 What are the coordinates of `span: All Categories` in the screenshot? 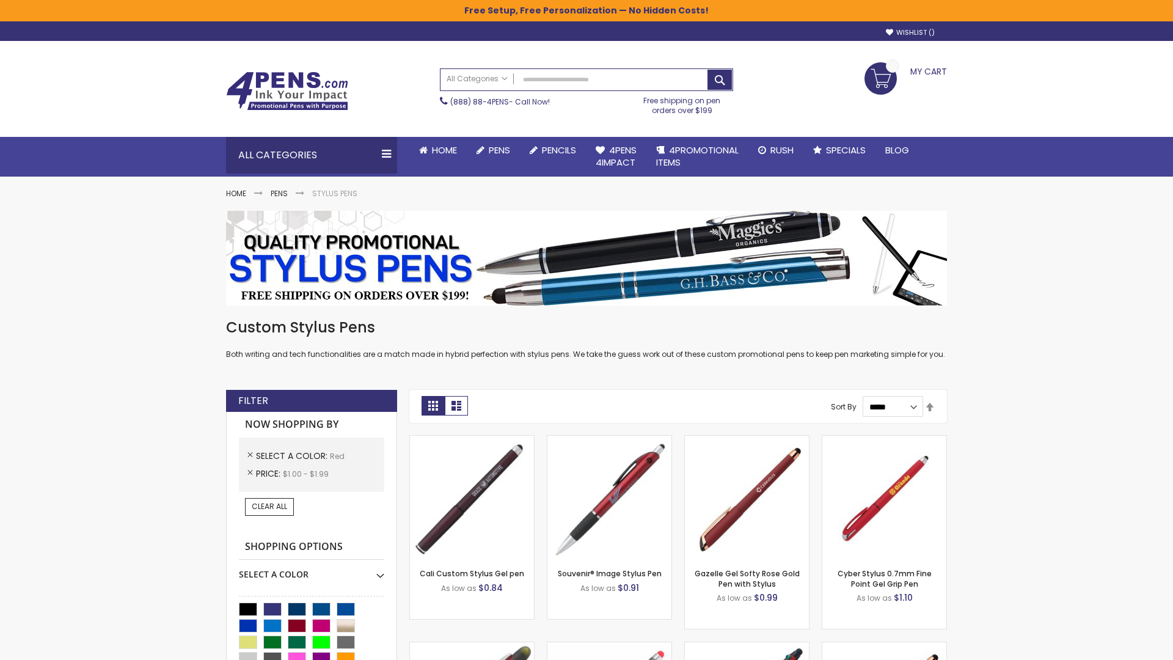 It's located at (477, 79).